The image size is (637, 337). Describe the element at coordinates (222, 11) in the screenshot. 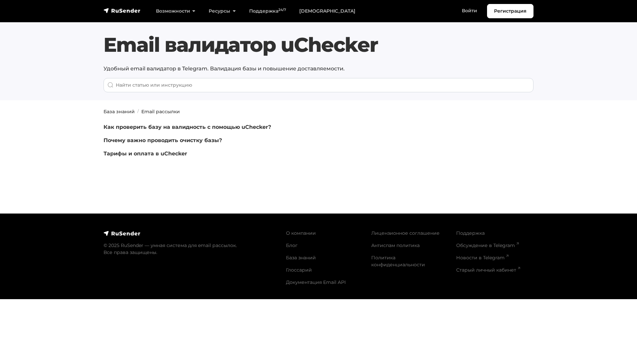

I see `a: Ресурсы` at that location.